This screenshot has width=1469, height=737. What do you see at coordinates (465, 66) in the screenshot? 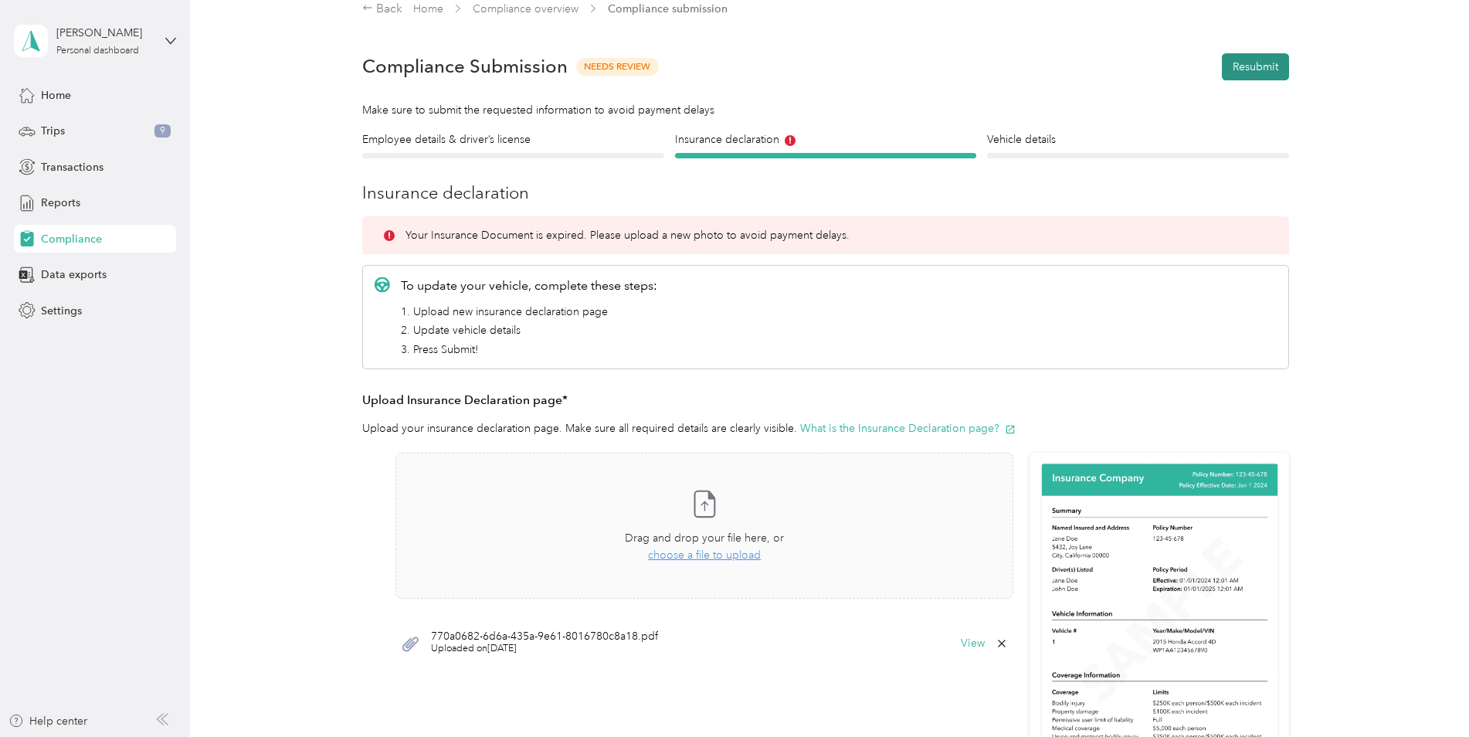
I see `h1: Compliance Submission` at bounding box center [465, 66].